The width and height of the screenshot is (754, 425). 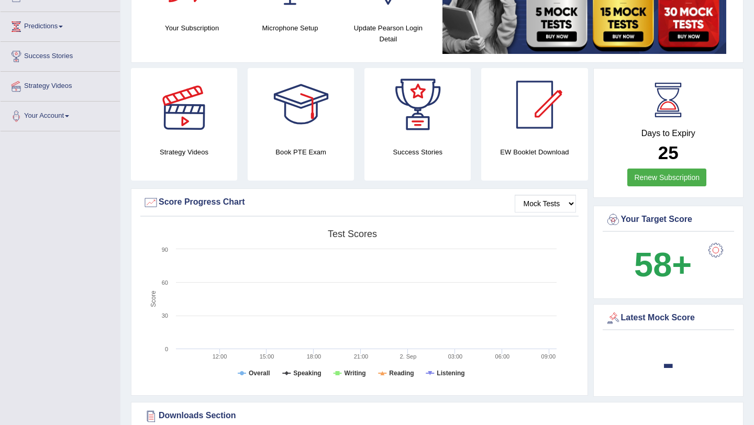 What do you see at coordinates (667, 178) in the screenshot?
I see `a: Renew Subscription` at bounding box center [667, 178].